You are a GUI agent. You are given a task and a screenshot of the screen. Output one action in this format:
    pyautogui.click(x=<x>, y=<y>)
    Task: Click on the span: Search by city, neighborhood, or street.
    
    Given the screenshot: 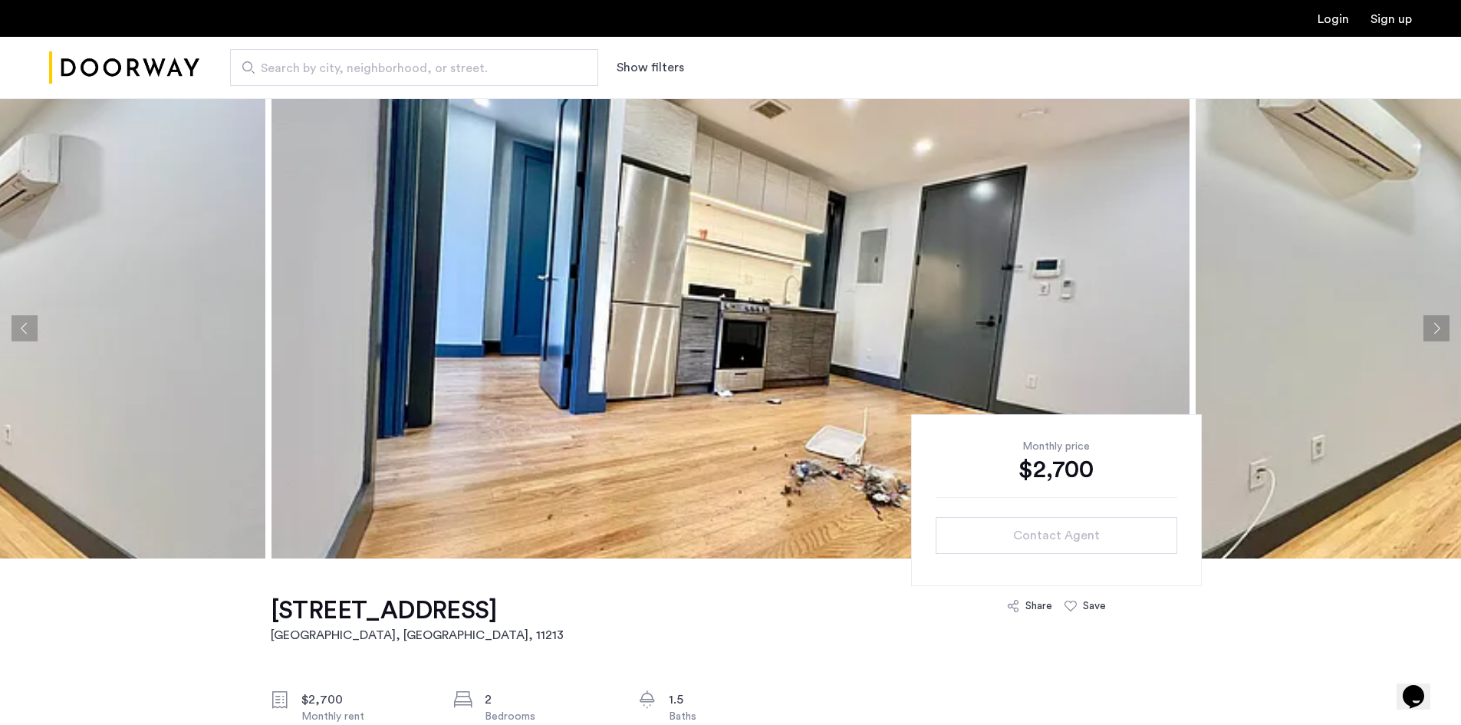 What is the action you would take?
    pyautogui.click(x=408, y=68)
    